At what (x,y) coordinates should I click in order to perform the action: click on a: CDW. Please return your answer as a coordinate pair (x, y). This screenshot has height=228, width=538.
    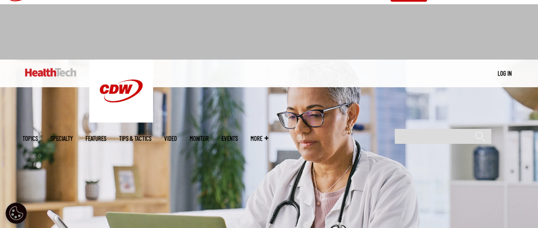
    Looking at the image, I should click on (121, 120).